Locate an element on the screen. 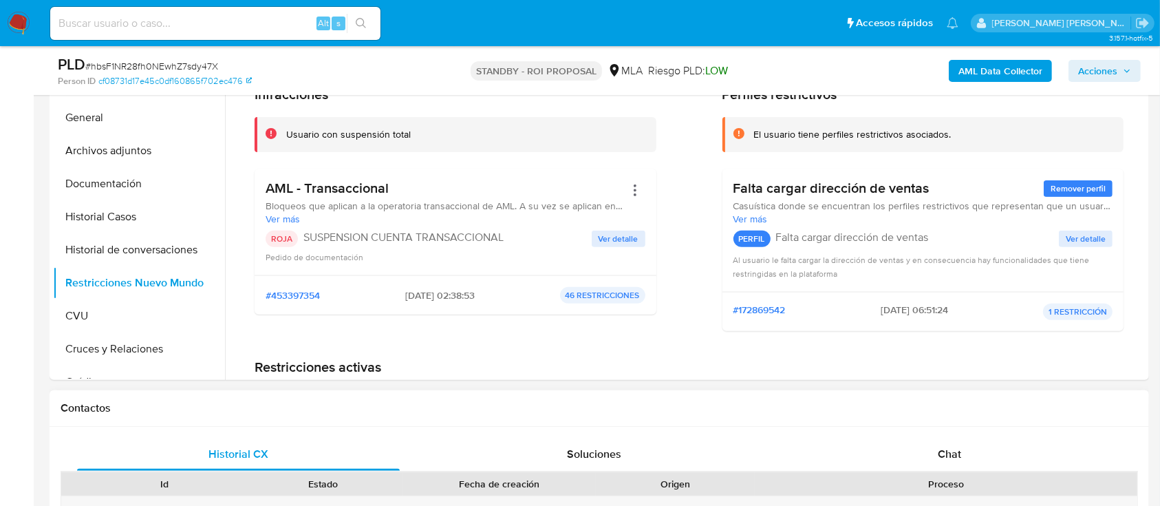  span: s is located at coordinates (339, 23).